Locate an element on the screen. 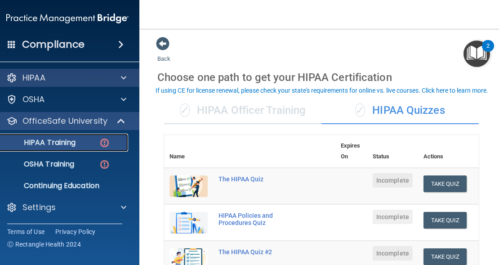 The height and width of the screenshot is (265, 499). p: HIPAA Training is located at coordinates (38, 143).